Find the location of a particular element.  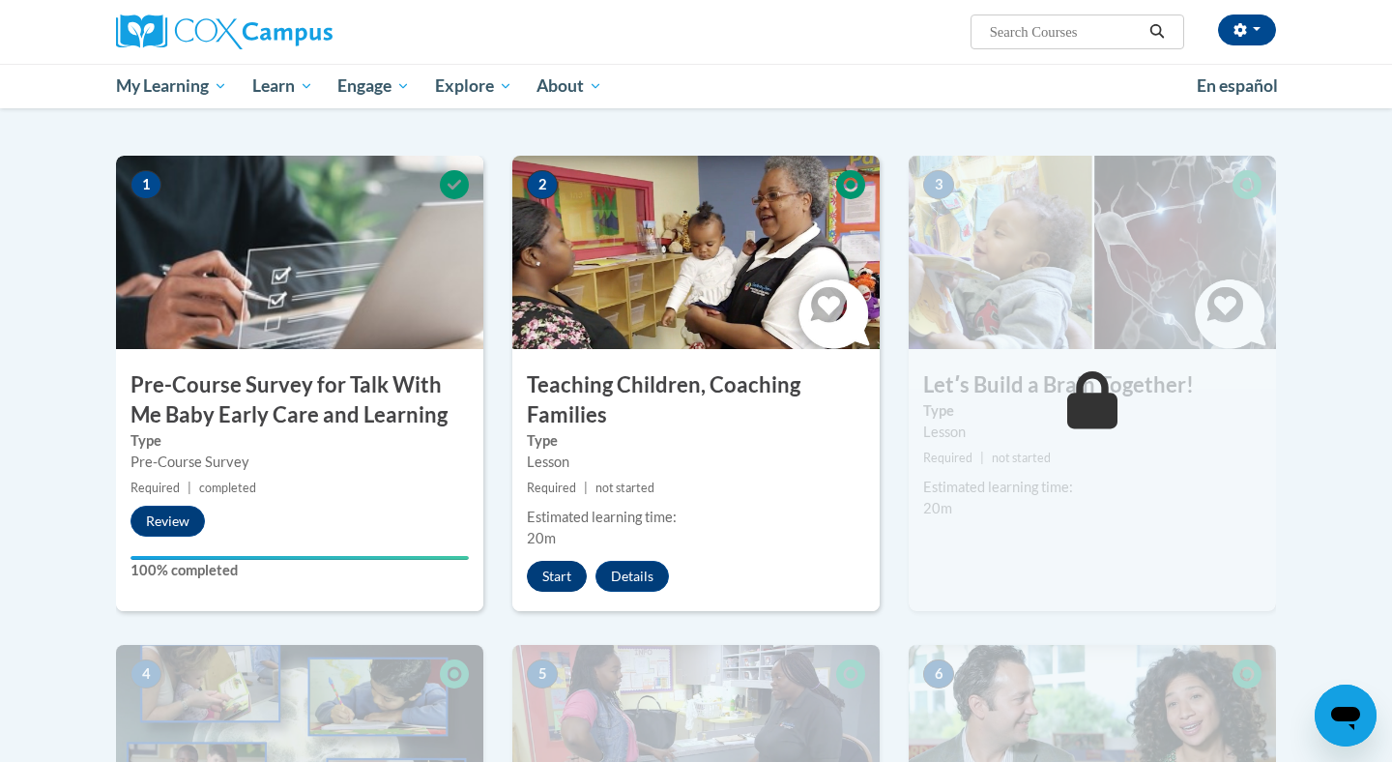

a: My Learning is located at coordinates (171, 86).